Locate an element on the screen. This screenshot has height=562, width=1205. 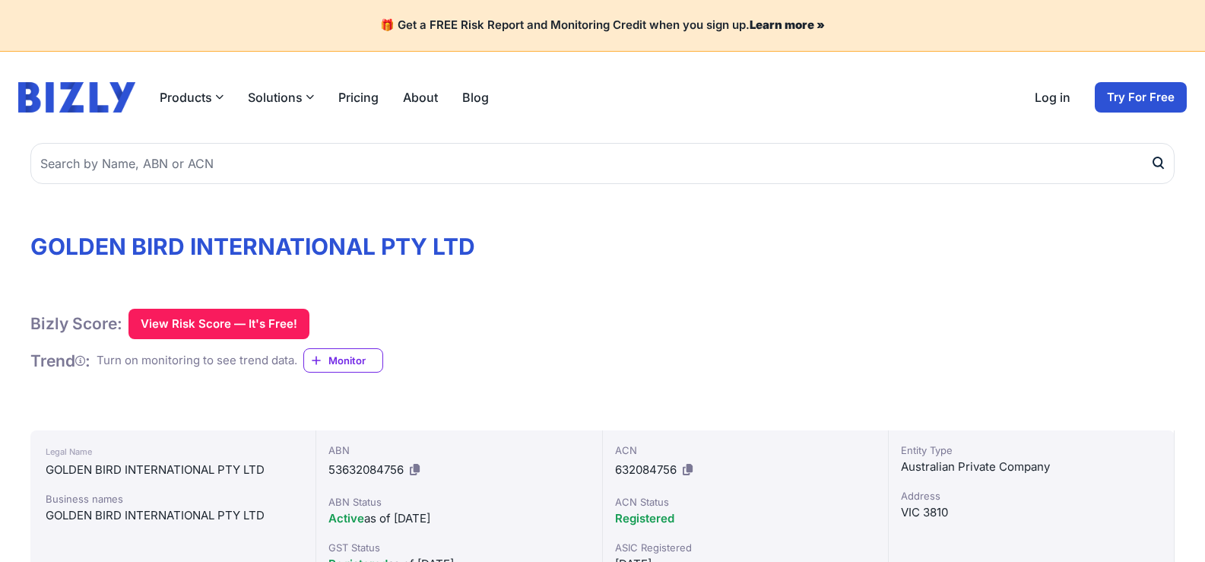
h1: Bizly Score: is located at coordinates (76, 323).